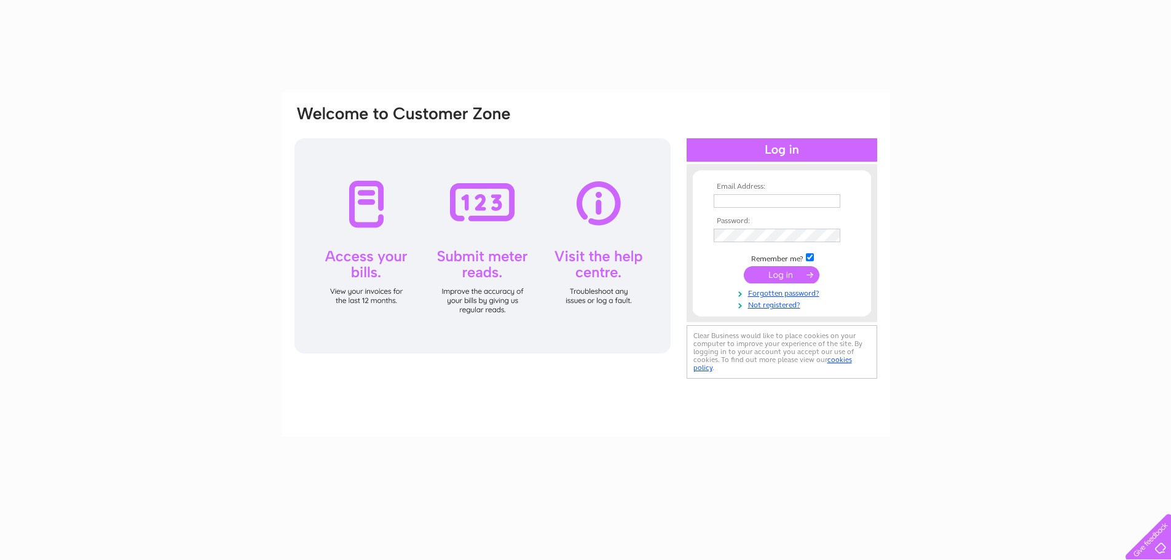 This screenshot has width=1171, height=560. I want to click on td: Remember me?, so click(782, 258).